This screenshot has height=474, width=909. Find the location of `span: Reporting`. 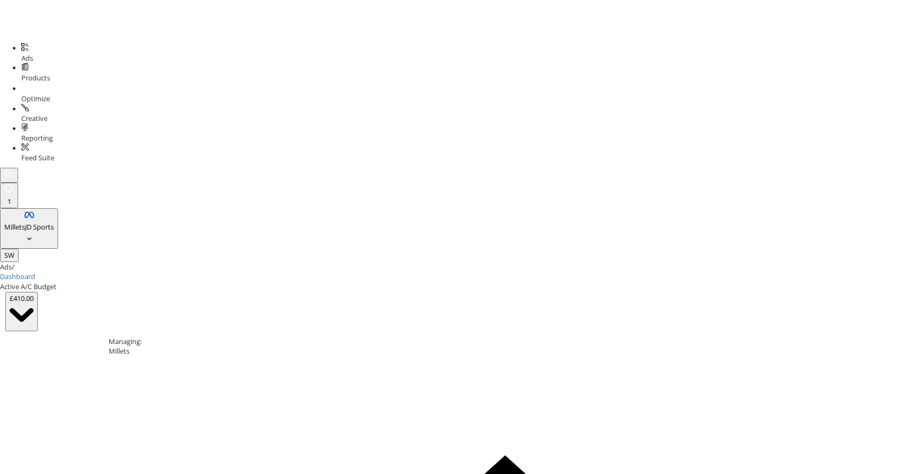

span: Reporting is located at coordinates (37, 138).